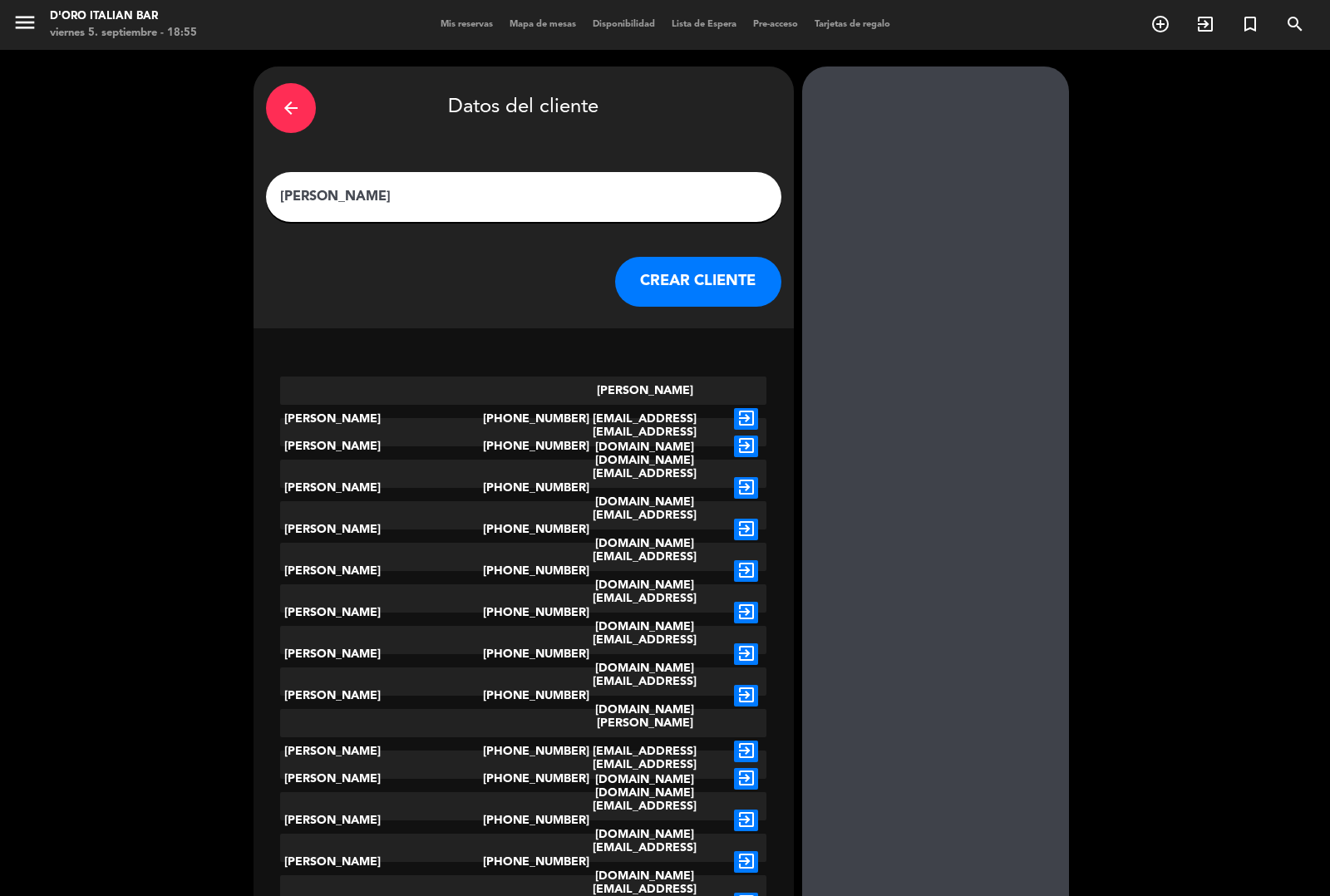  Describe the element at coordinates (25, 25) in the screenshot. I see `button: menu` at that location.